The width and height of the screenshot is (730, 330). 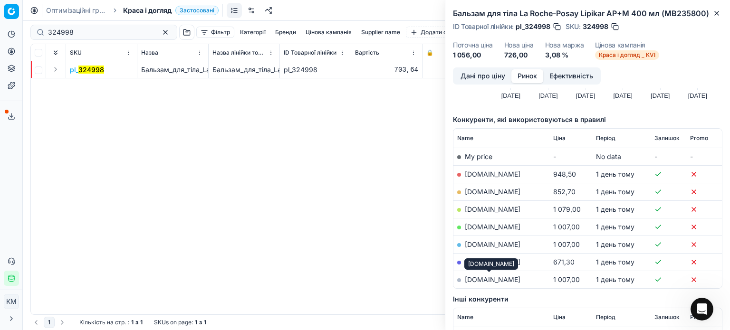 I want to click on button: Expand, so click(x=56, y=69).